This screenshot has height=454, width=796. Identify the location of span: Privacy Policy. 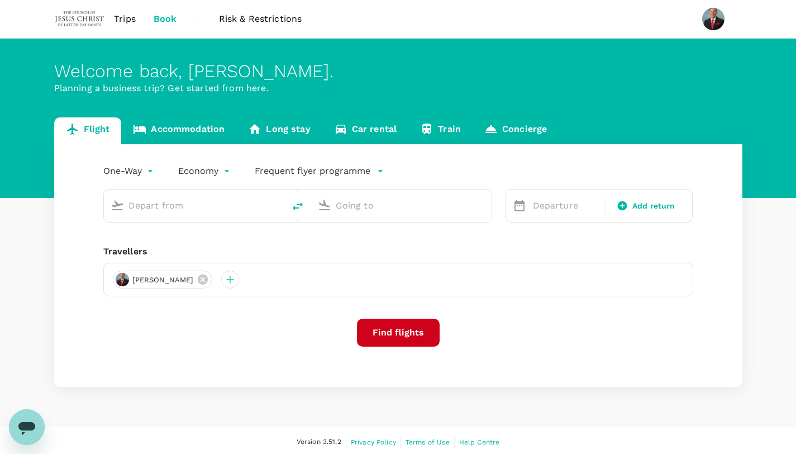
(373, 442).